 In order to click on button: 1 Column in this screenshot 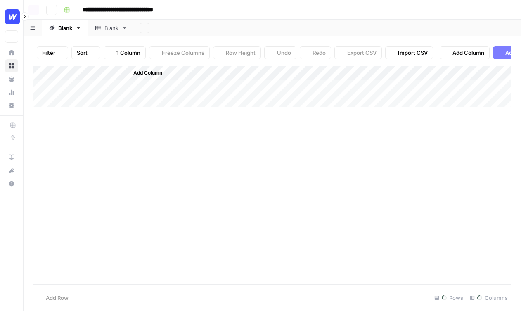, I will do `click(125, 53)`.